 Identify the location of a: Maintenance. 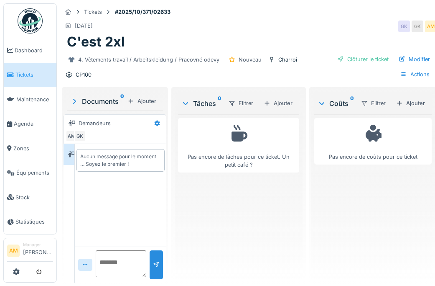
(30, 99).